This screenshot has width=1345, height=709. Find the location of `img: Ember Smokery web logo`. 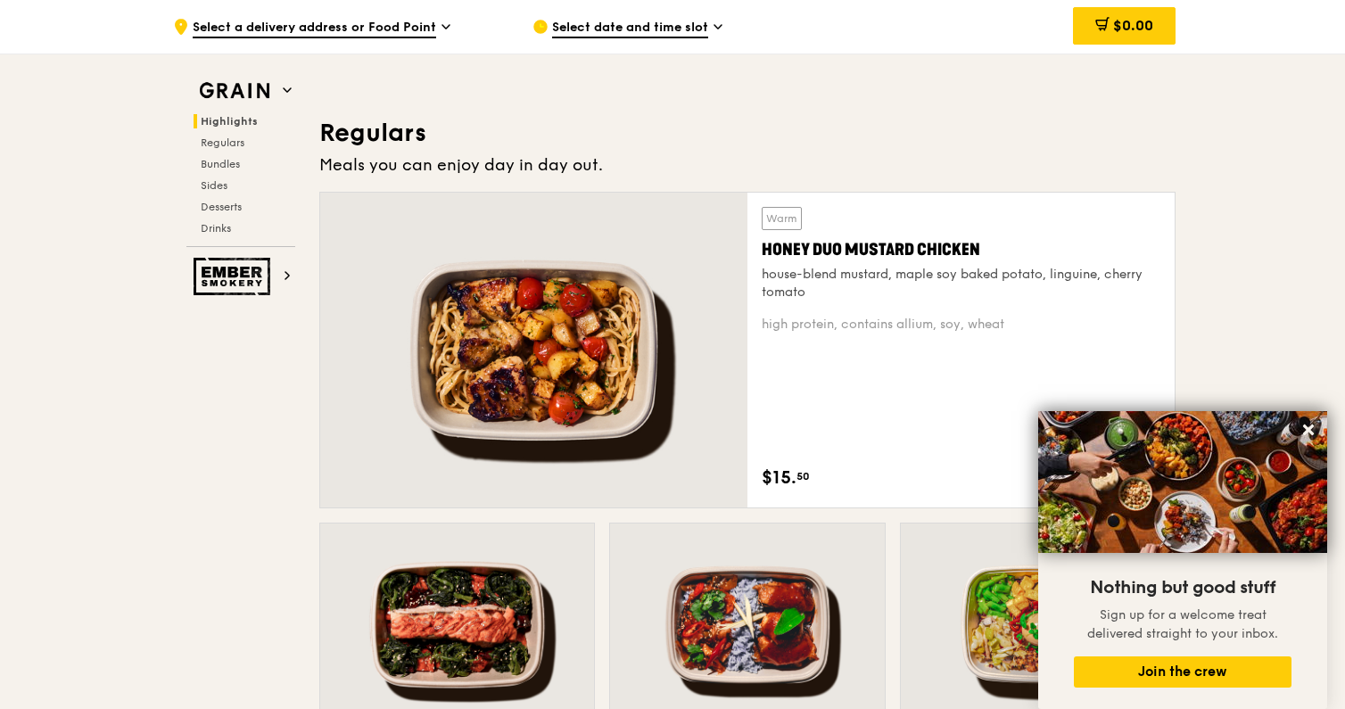

img: Ember Smokery web logo is located at coordinates (235, 276).